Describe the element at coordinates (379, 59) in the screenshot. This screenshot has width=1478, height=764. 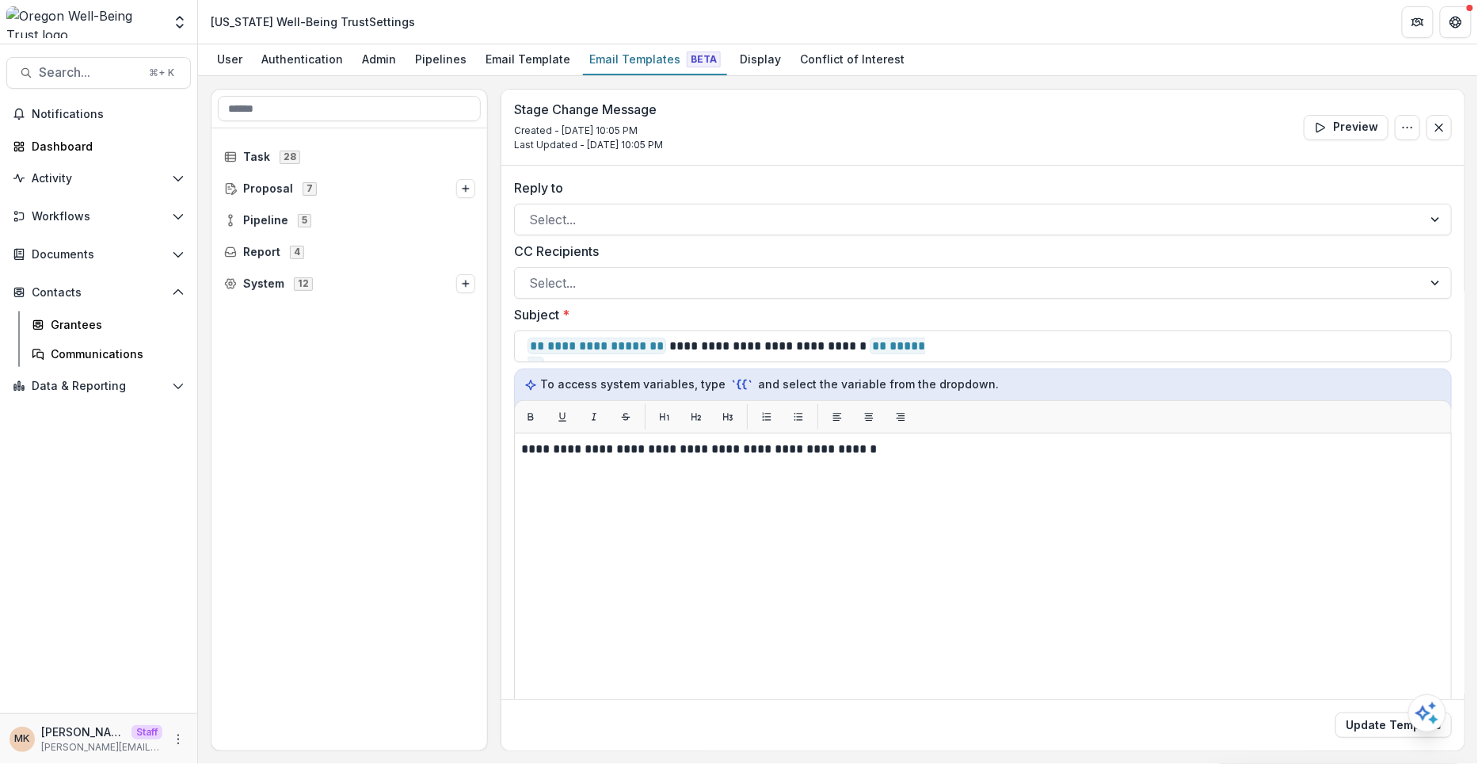
I see `div: Admin` at that location.